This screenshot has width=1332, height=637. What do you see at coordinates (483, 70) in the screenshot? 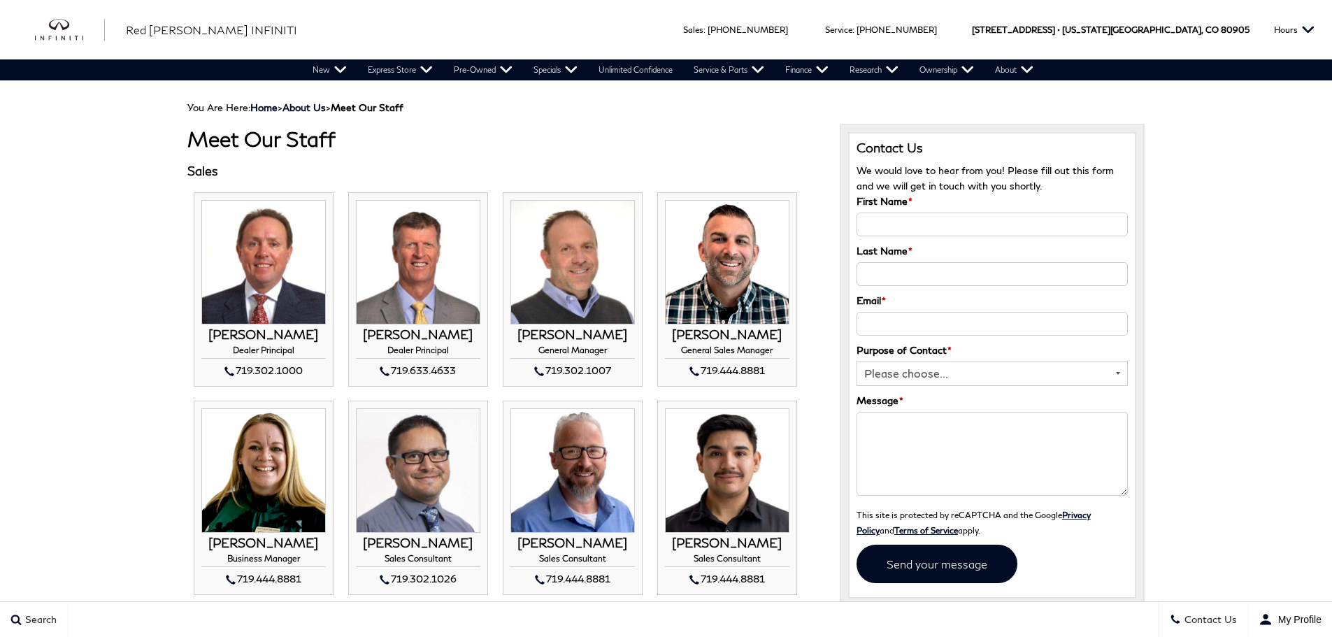
I see `a: Pre-Owned` at bounding box center [483, 70].